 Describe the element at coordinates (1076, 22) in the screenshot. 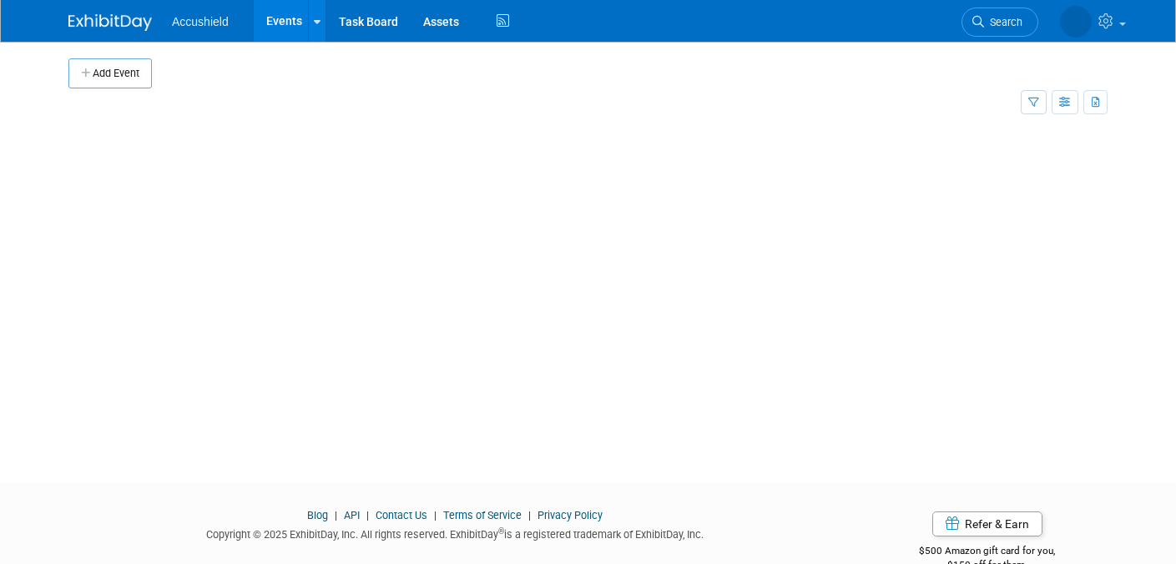

I see `img: Peggy White` at that location.